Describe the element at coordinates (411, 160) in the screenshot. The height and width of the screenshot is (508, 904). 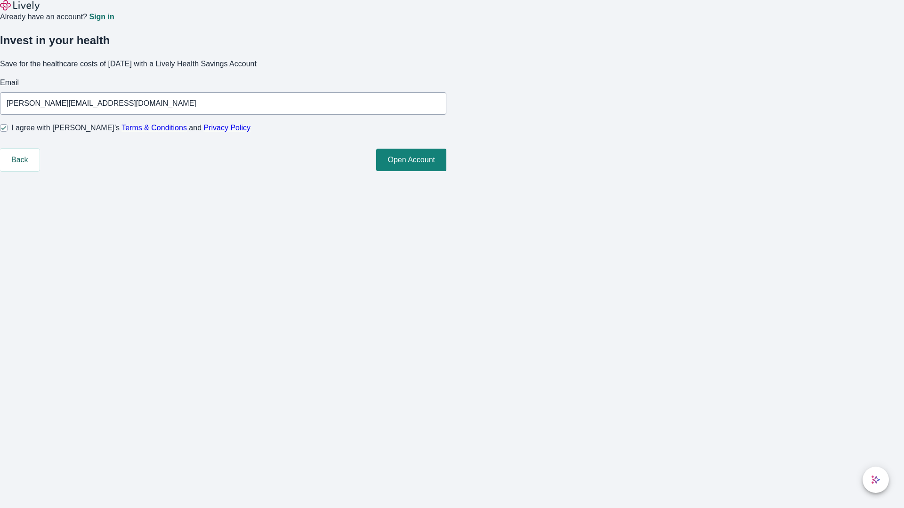
I see `button: Open Account` at that location.